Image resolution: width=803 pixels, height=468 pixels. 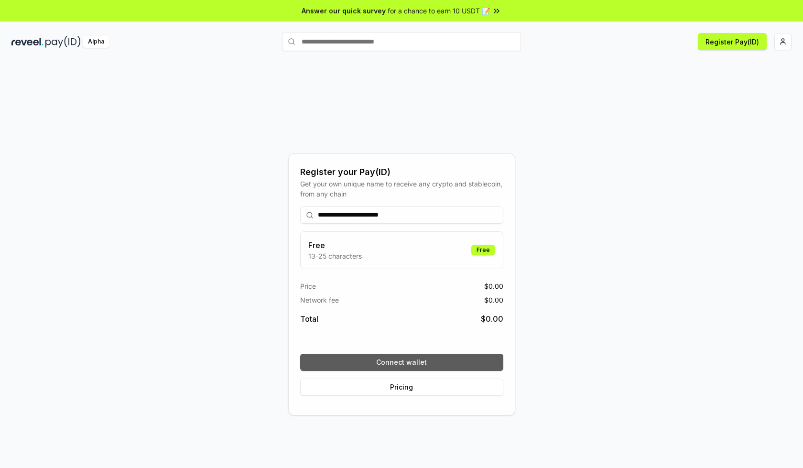 What do you see at coordinates (335, 245) in the screenshot?
I see `h3: Free` at bounding box center [335, 245].